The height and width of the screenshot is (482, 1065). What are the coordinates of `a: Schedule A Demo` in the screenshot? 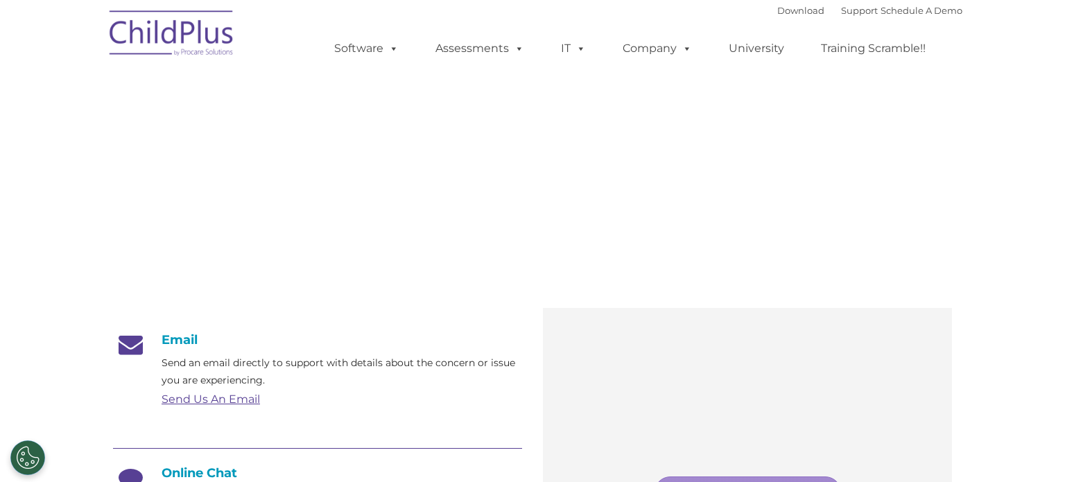 It's located at (921, 10).